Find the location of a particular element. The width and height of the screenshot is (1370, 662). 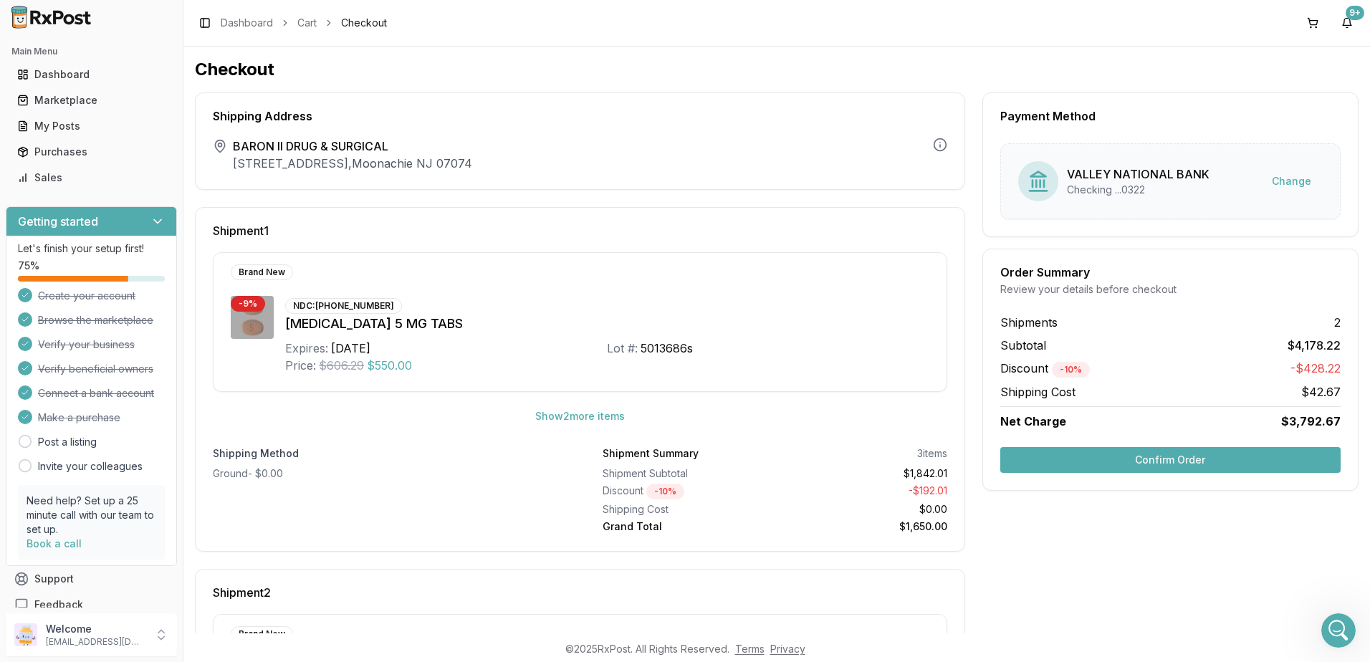

div: On it! is located at coordinates (37, 94).